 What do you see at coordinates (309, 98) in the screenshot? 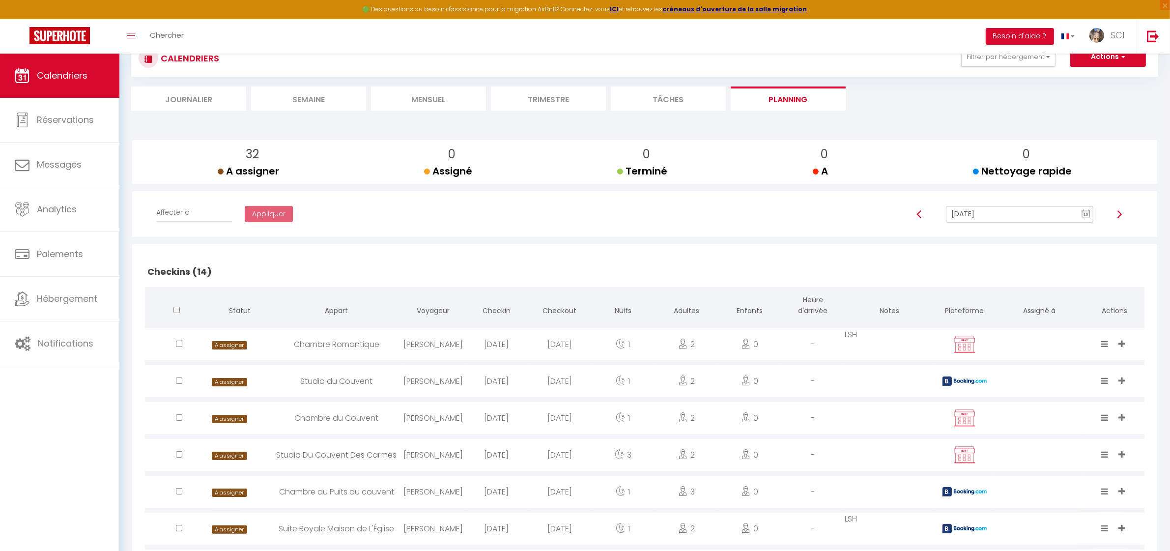
I see `li: Semaine` at bounding box center [309, 98].